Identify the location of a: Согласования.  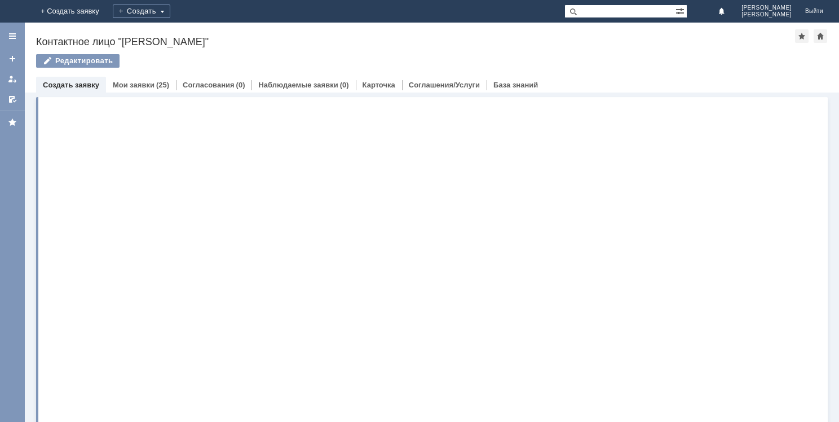
(209, 85).